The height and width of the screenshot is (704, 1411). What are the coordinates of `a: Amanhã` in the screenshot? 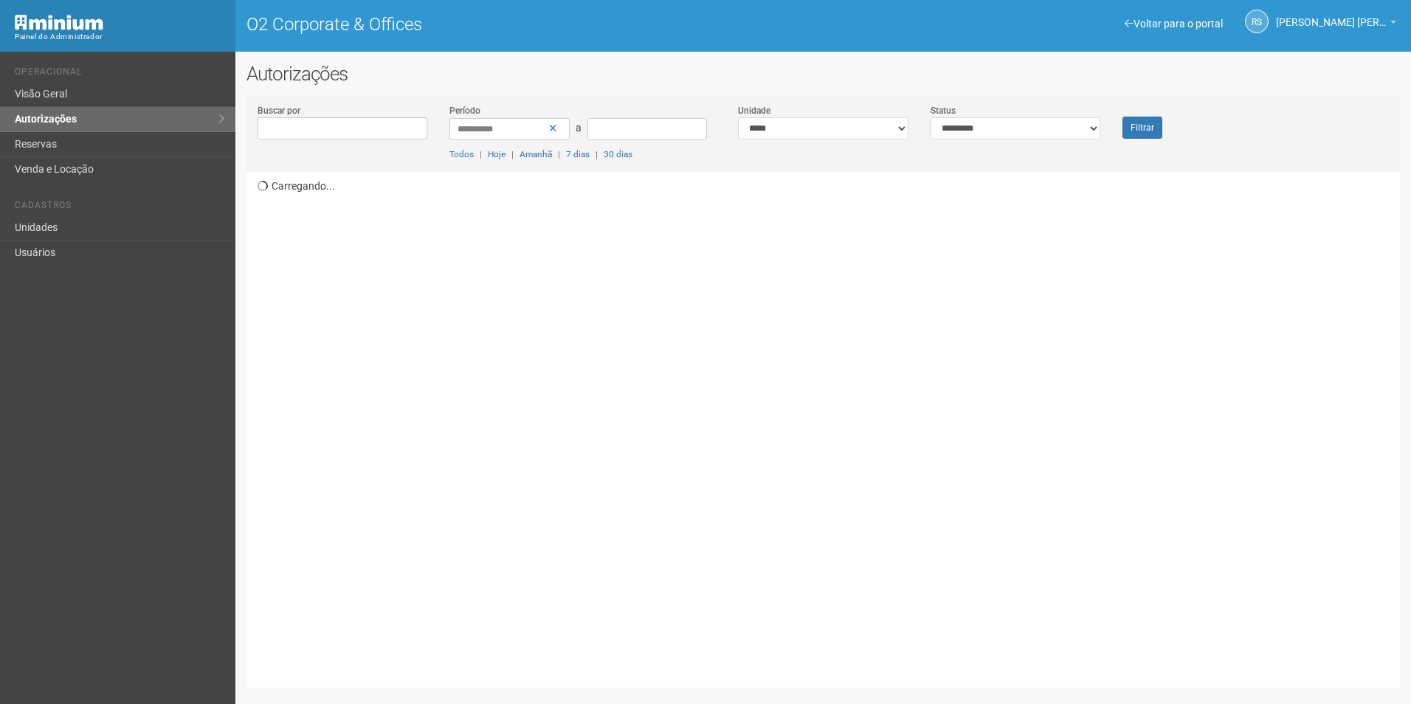 It's located at (536, 154).